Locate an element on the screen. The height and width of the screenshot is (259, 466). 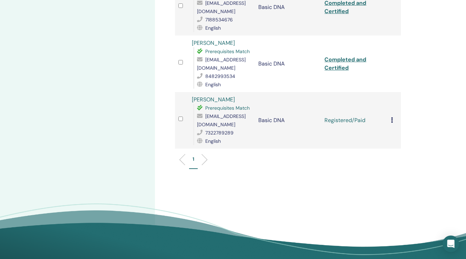
span: 7188534676 is located at coordinates (219, 20).